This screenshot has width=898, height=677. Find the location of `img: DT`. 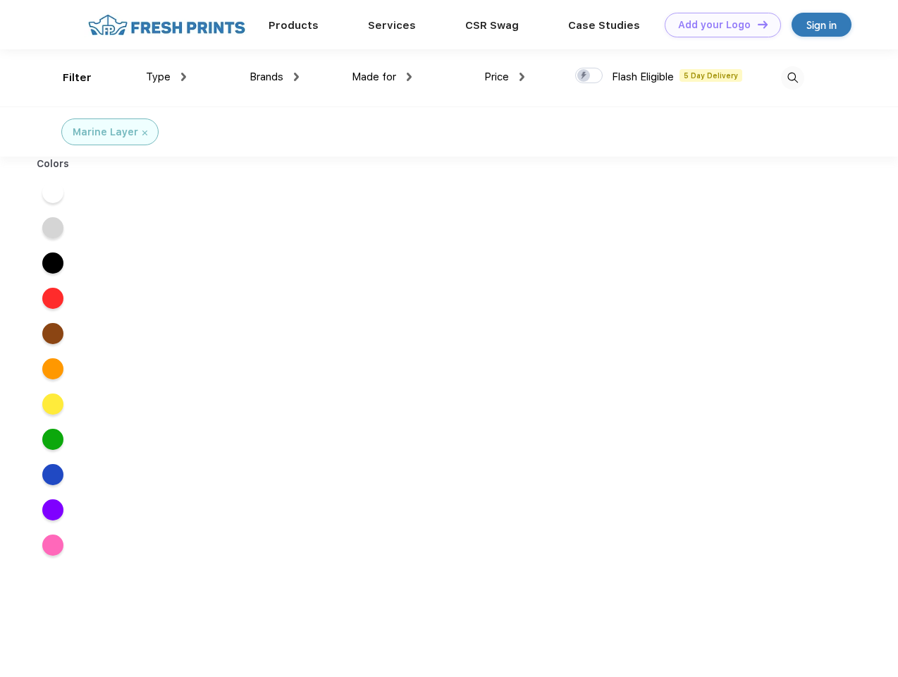

img: DT is located at coordinates (763, 24).